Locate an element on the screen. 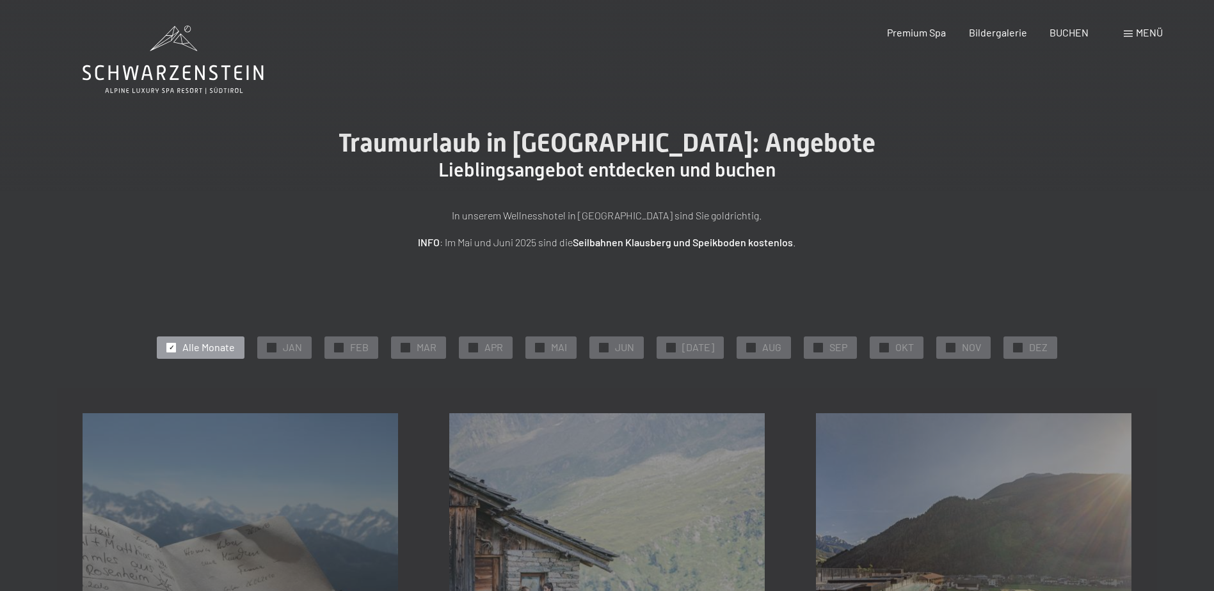 The image size is (1214, 591). p: : Im Mai und Juni 2025 sind die . is located at coordinates (607, 243).